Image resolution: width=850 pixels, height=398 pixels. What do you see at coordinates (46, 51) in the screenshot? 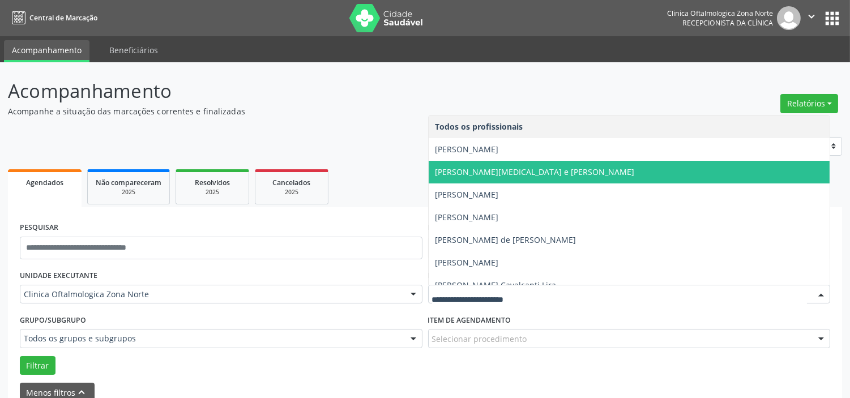
I see `a: Acompanhamento` at bounding box center [46, 51].